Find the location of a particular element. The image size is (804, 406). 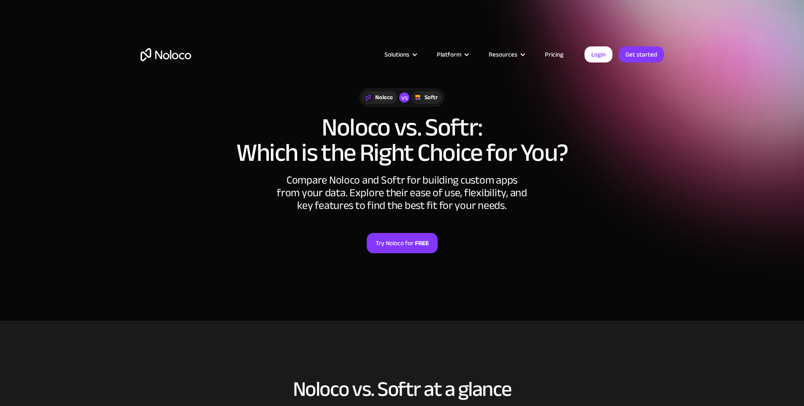

div: vs is located at coordinates (405, 98).